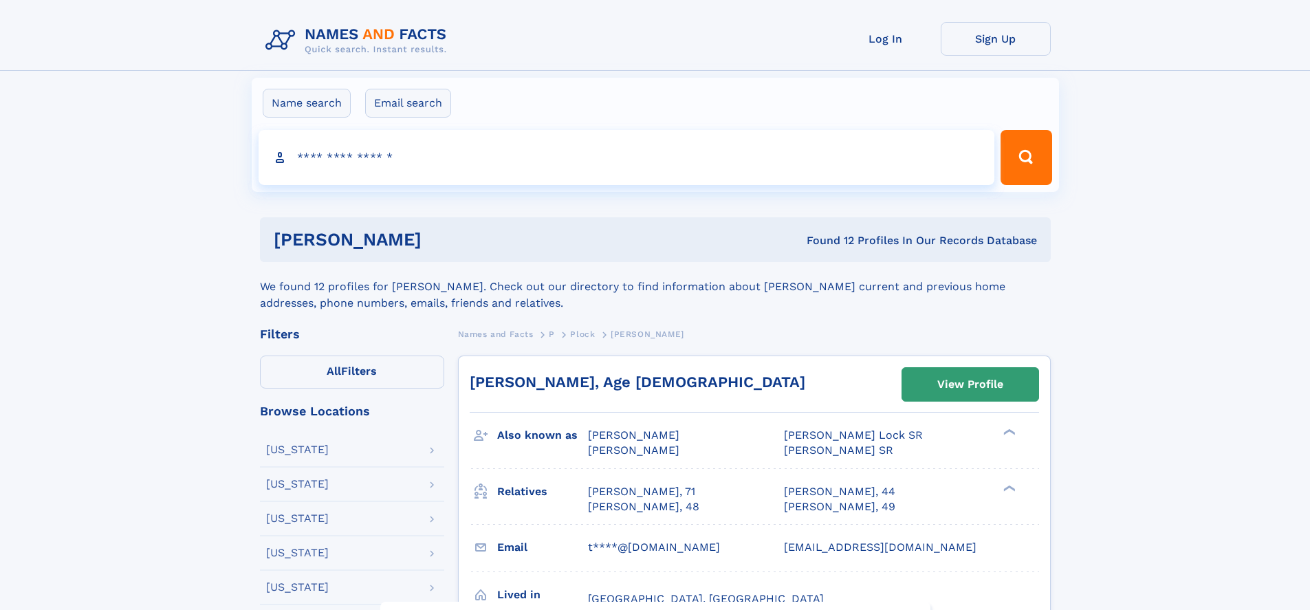 The height and width of the screenshot is (610, 1310). I want to click on h3: Also known as, so click(543, 435).